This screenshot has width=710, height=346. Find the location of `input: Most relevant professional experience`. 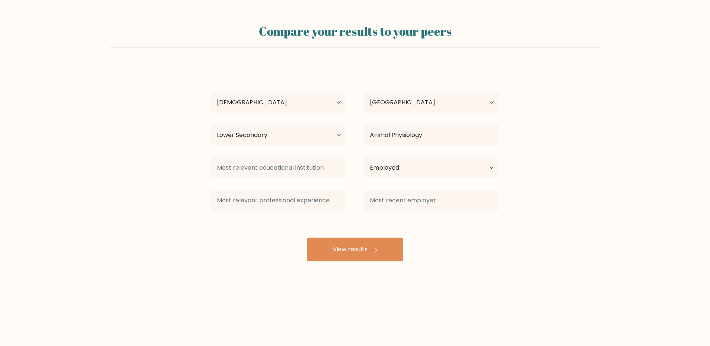

input: Most relevant professional experience is located at coordinates (279, 201).